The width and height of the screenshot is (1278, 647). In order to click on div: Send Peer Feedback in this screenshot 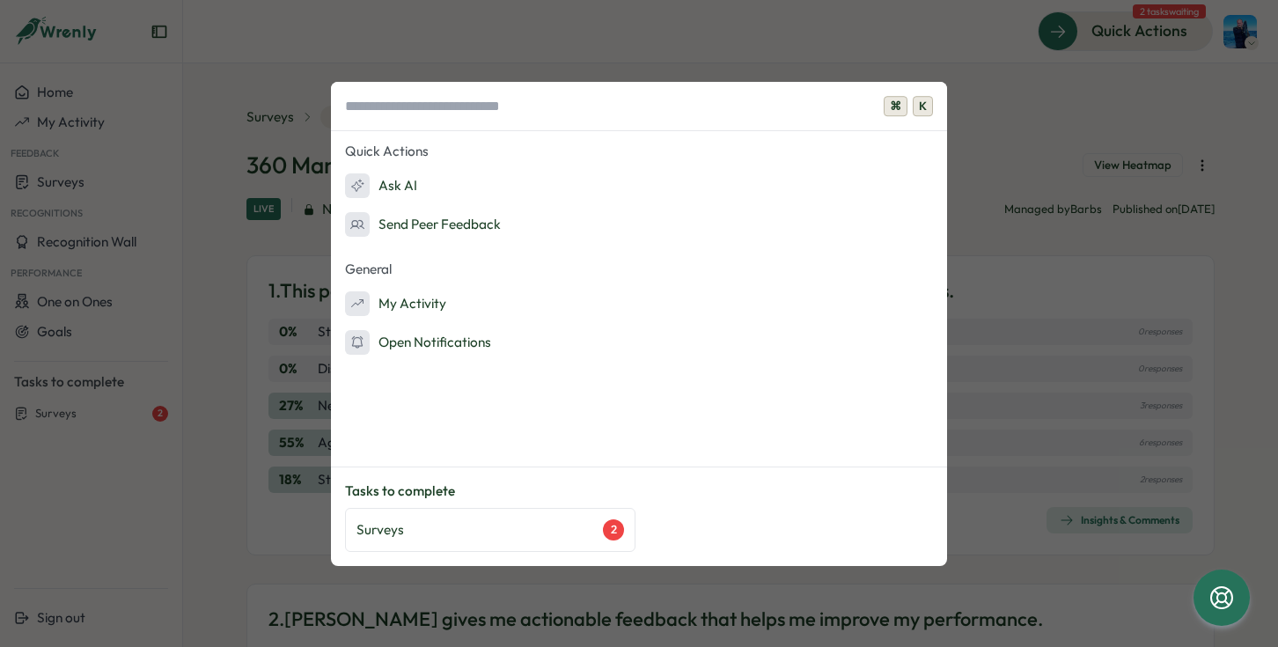, I will do `click(422, 224)`.